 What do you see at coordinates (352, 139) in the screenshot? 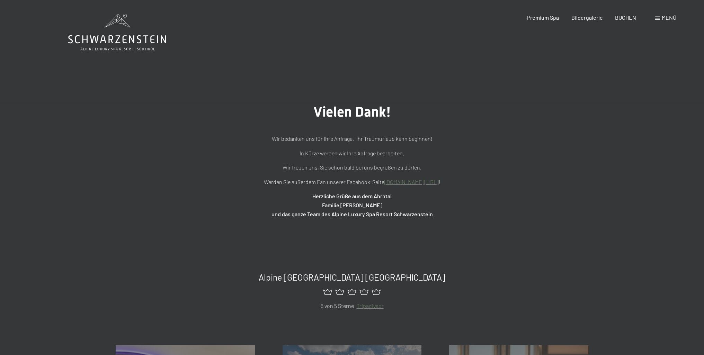
I see `p: Wir bedanken uns für Ihre Anfrage. Ihr Traumurlaub kann beginnen!` at bounding box center [352, 139].